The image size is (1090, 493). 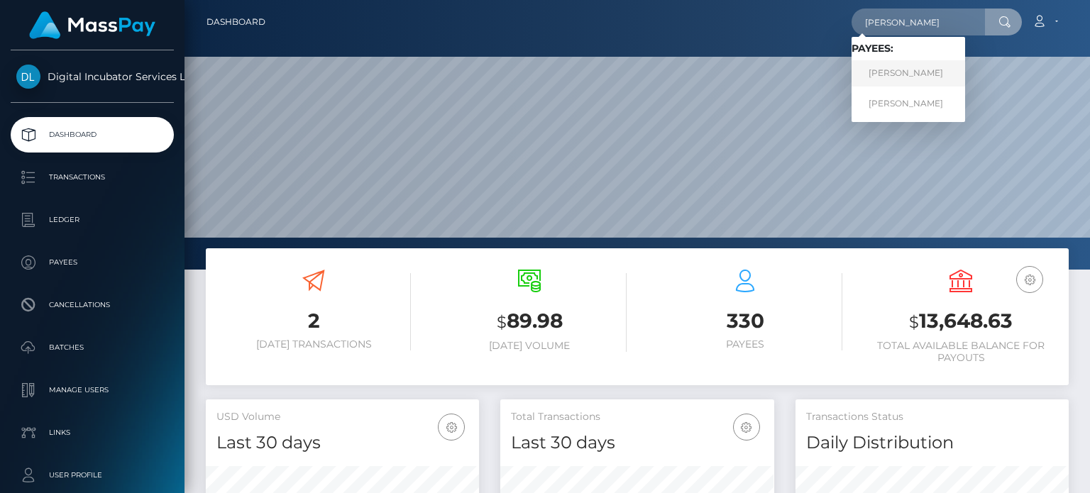 I want to click on p: Manage Users, so click(x=92, y=390).